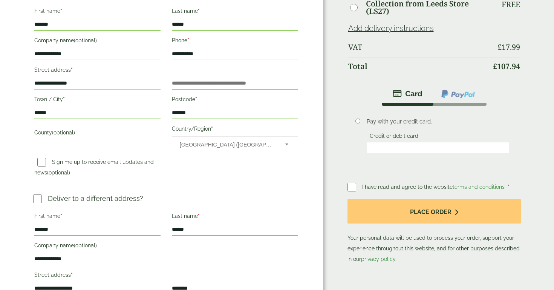 The image size is (554, 290). What do you see at coordinates (438, 121) in the screenshot?
I see `p: Pay with your credit card.` at bounding box center [438, 121].